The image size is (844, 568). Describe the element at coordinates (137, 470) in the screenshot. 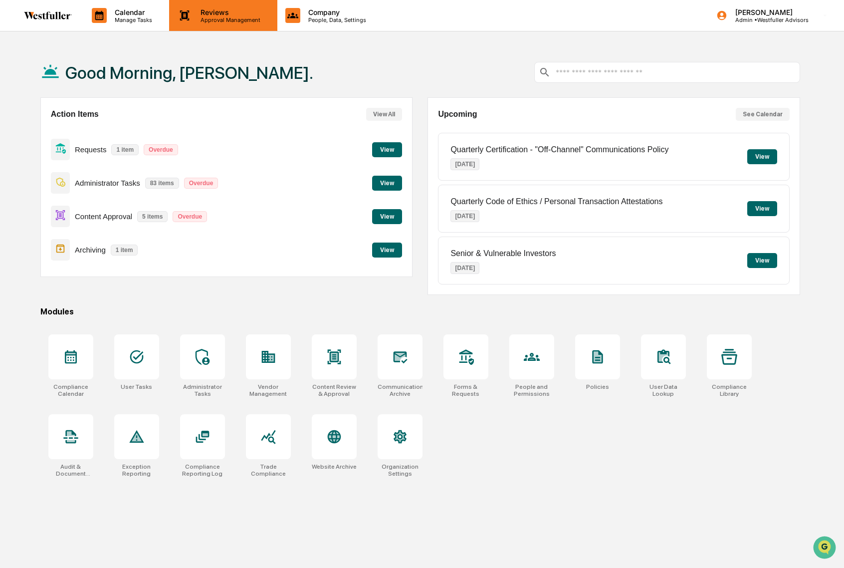

I see `div: Exception Reporting` at that location.